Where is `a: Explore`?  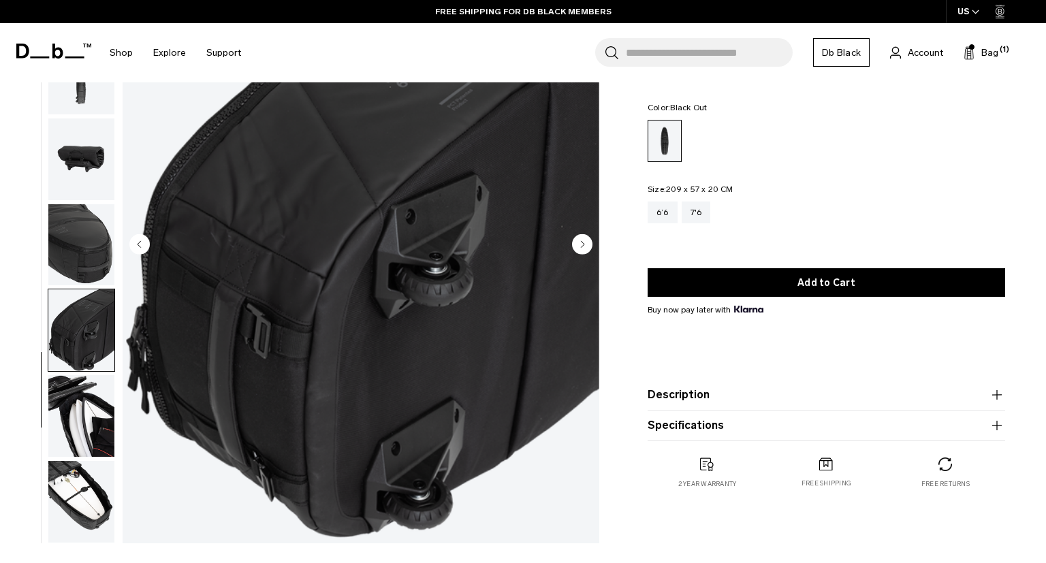 a: Explore is located at coordinates (170, 52).